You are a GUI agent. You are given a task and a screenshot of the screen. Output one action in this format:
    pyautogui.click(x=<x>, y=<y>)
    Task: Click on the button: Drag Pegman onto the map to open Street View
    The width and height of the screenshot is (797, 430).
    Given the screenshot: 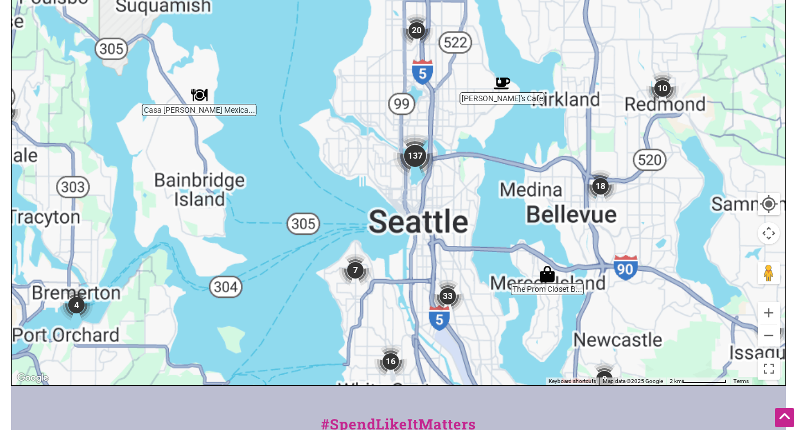 What is the action you would take?
    pyautogui.click(x=768, y=273)
    